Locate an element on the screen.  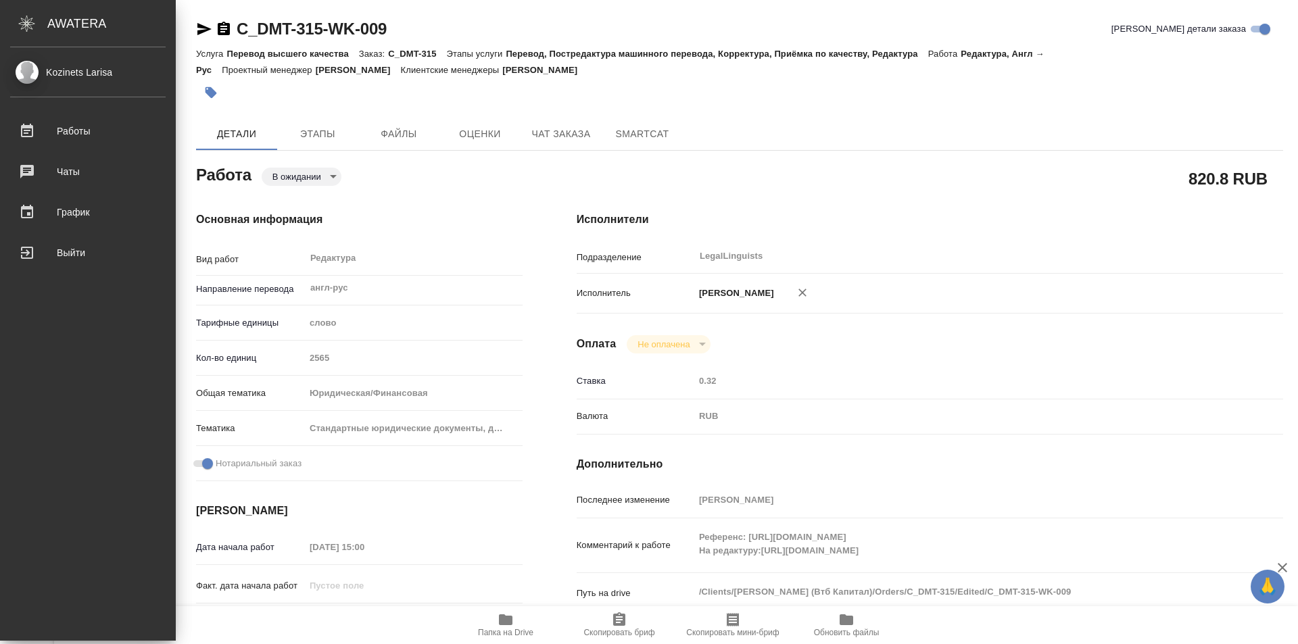
p: Общая тематика is located at coordinates (250, 394).